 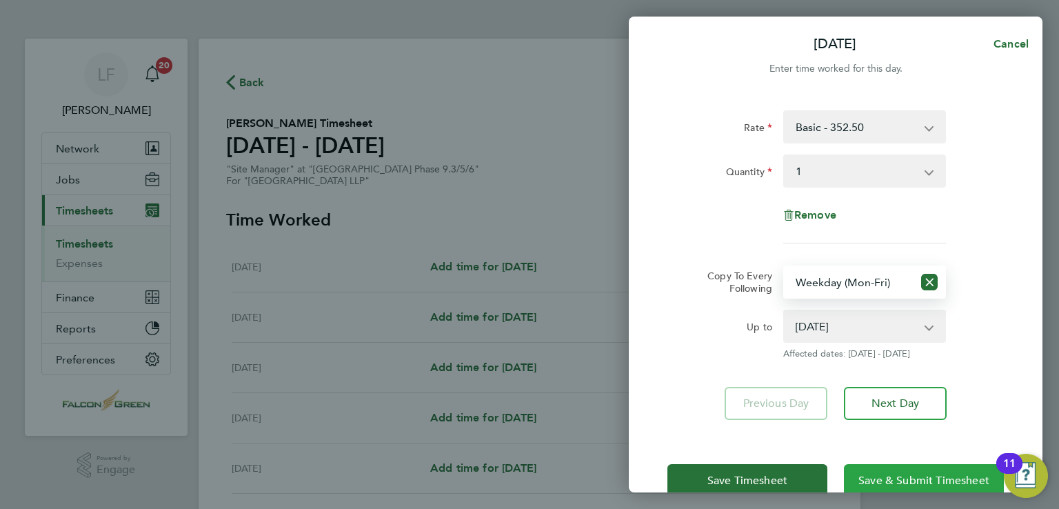 I want to click on button: Save Timesheet, so click(x=748, y=481).